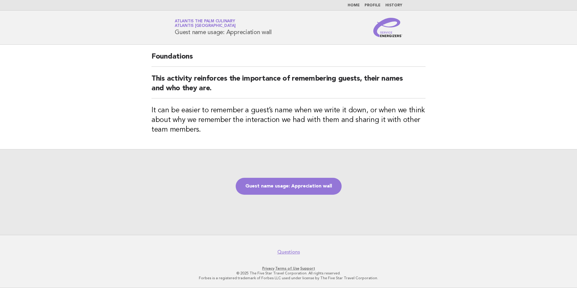 This screenshot has width=577, height=288. Describe the element at coordinates (288, 120) in the screenshot. I see `h3: It can be easier to remember a guest’s name when we write it down, or when we think about why we ...` at that location.